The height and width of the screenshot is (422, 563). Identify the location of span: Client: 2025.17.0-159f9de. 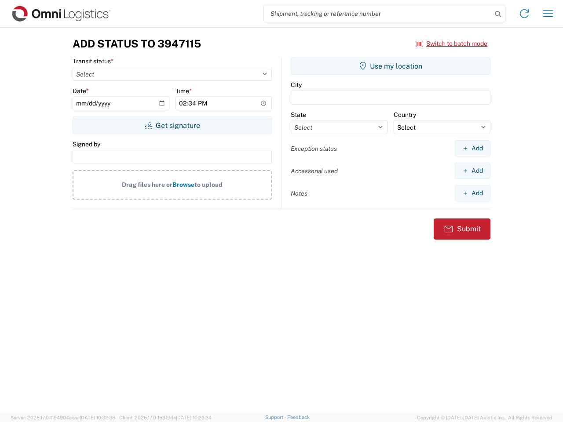
(165, 418).